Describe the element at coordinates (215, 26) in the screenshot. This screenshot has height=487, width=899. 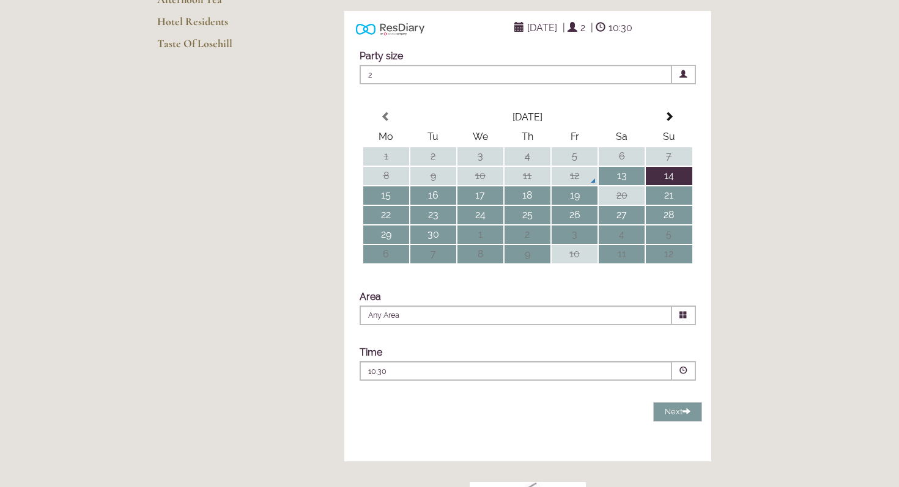
I see `a: Hotel Residents` at that location.